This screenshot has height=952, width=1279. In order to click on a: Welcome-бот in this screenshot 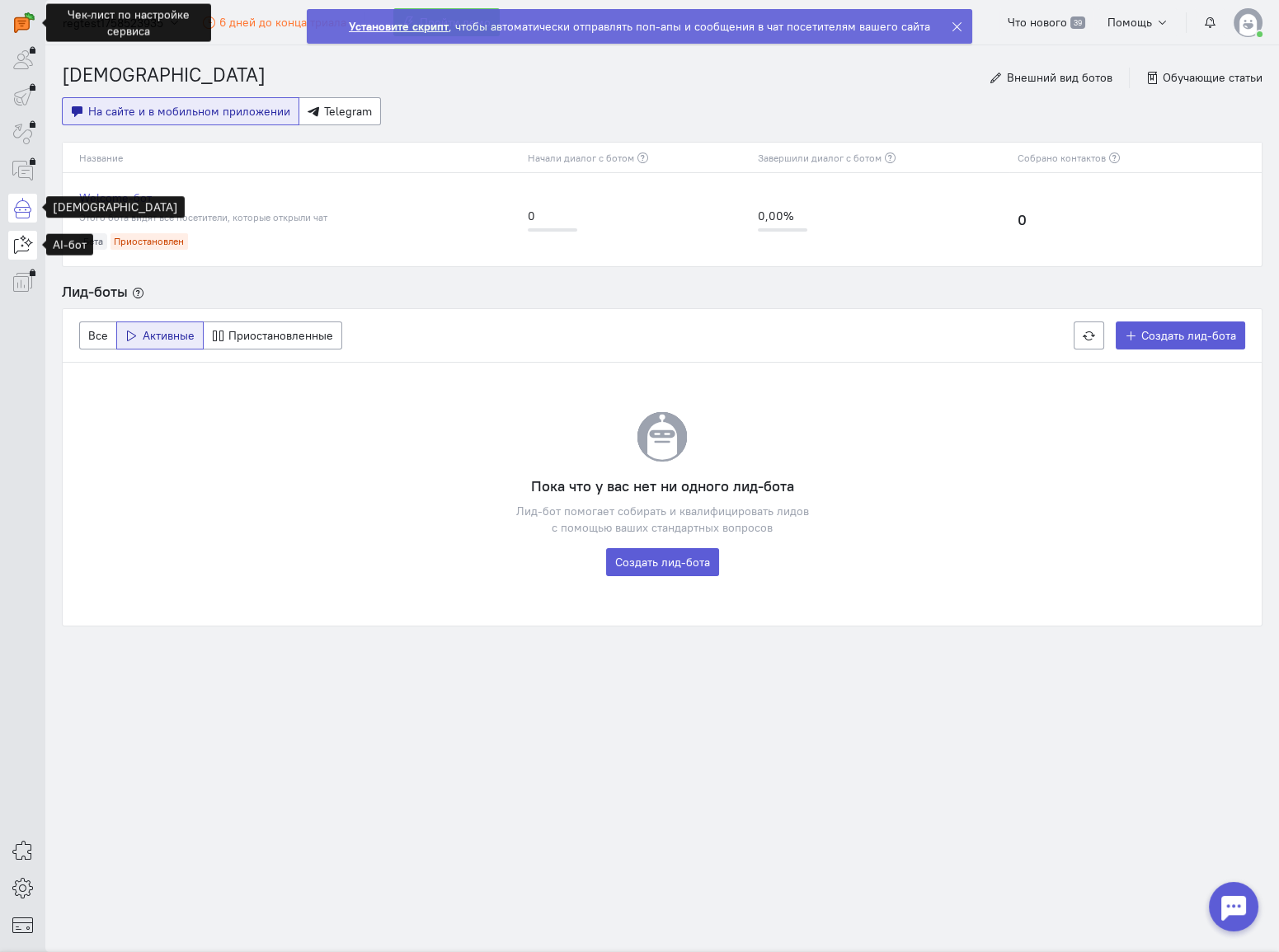, I will do `click(296, 198)`.